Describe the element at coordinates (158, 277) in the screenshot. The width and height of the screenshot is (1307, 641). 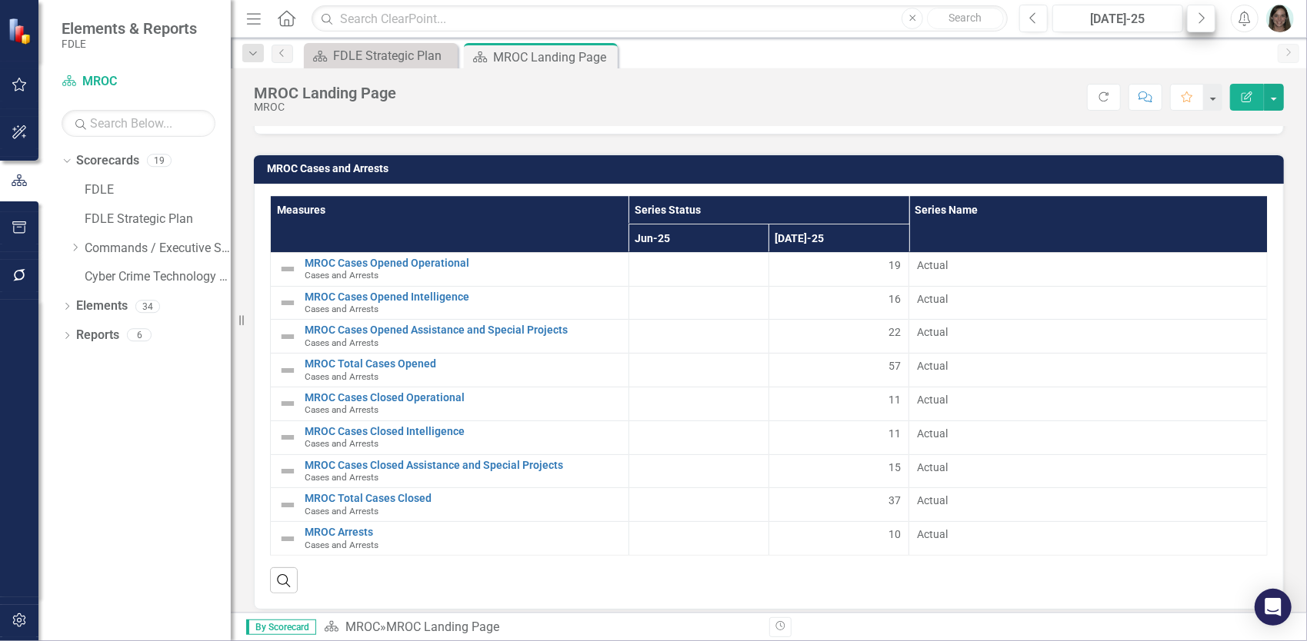
I see `a: Cyber Crime Technology & Telecommunications` at that location.